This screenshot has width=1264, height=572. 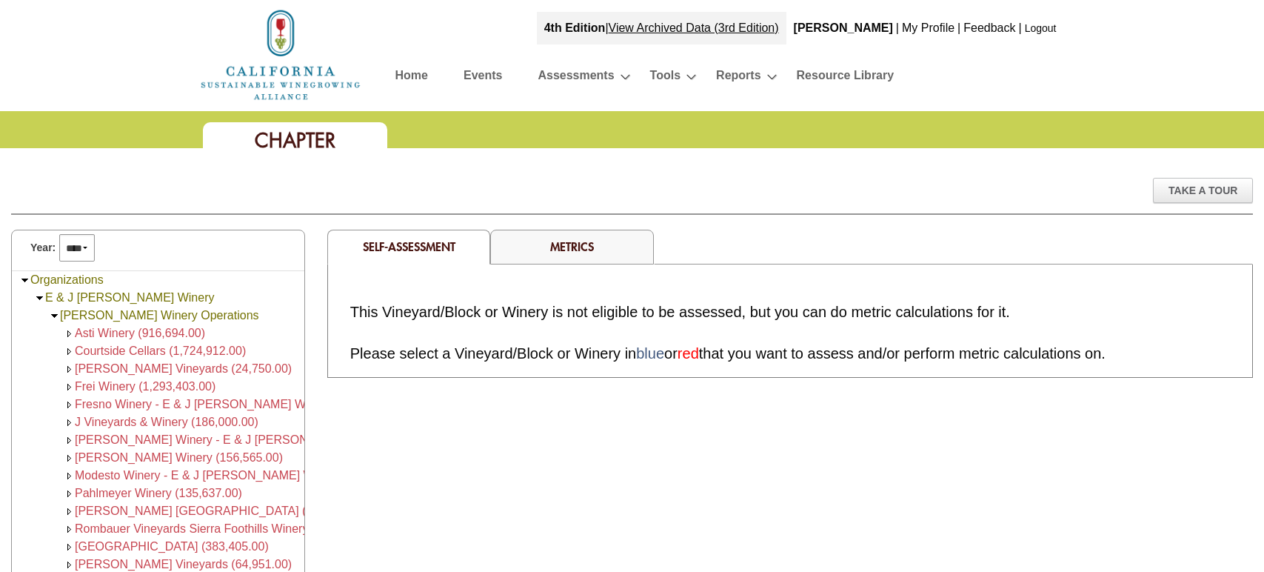 What do you see at coordinates (167, 421) in the screenshot?
I see `span: J Vineyards & Winery (186,000.00)` at bounding box center [167, 421].